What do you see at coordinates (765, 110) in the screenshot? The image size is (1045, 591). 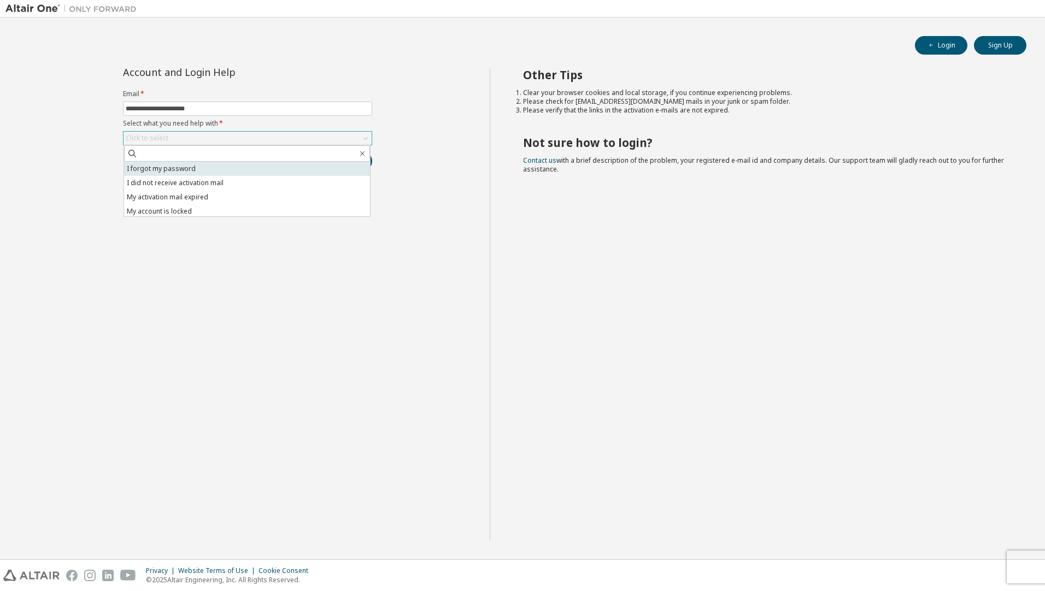 I see `li: Please verify that the links in the activation e-mails are not expired.` at bounding box center [765, 110].